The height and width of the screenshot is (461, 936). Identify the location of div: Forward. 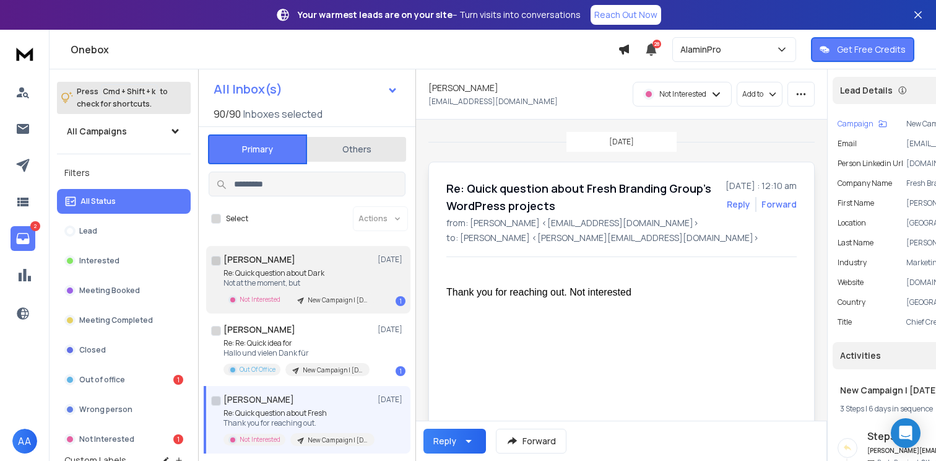
(779, 204).